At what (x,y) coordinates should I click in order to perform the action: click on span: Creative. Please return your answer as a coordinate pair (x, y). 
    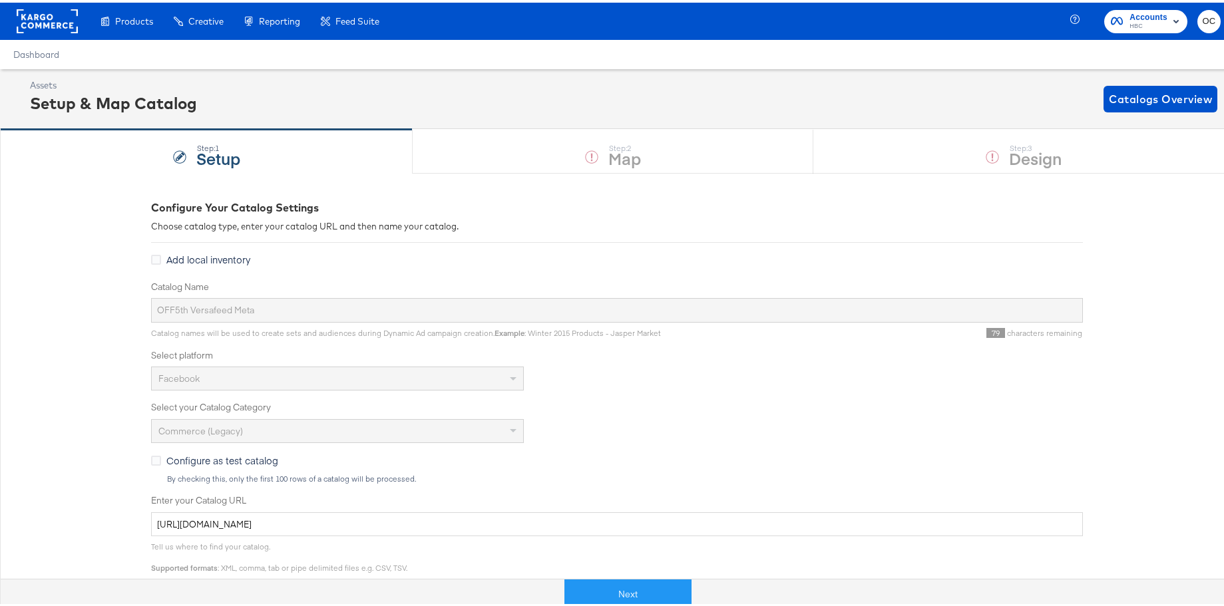
    Looking at the image, I should click on (206, 19).